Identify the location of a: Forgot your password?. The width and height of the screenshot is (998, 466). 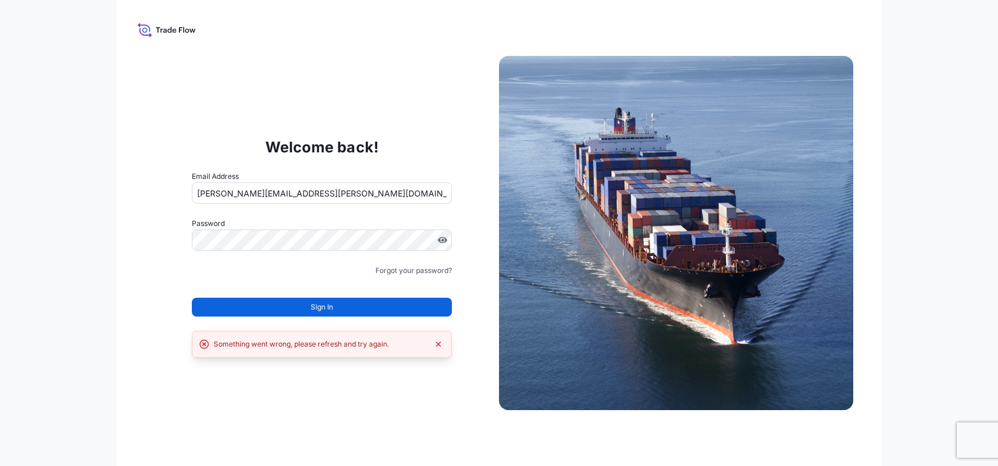
(414, 271).